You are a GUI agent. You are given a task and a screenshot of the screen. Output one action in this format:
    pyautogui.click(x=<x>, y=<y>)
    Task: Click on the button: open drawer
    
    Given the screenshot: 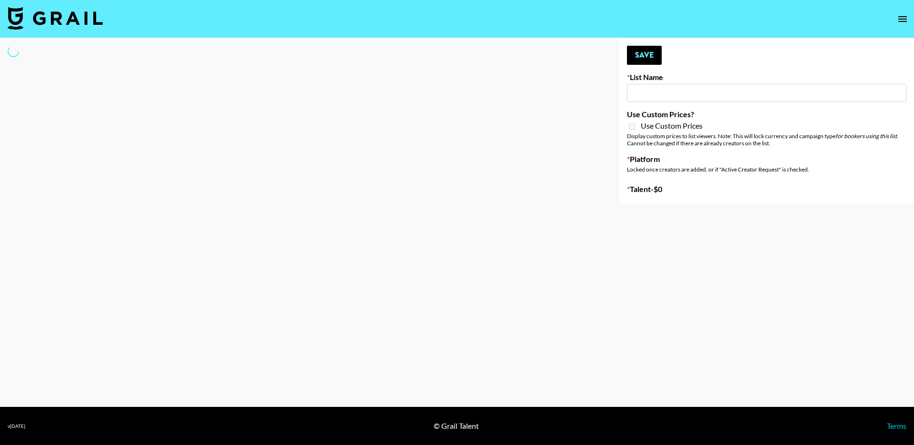 What is the action you would take?
    pyautogui.click(x=903, y=19)
    